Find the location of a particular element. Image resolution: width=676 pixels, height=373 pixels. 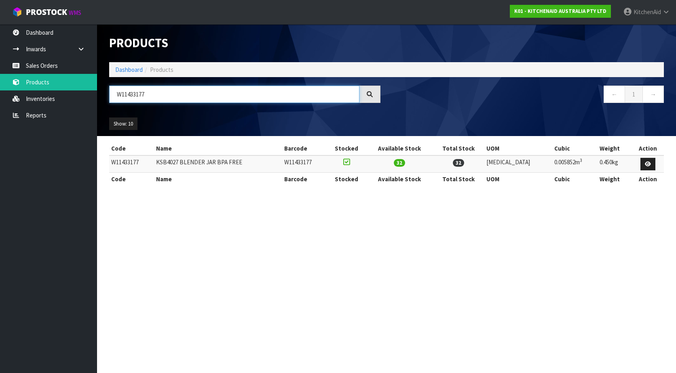

a: Dashboard is located at coordinates (129, 70).